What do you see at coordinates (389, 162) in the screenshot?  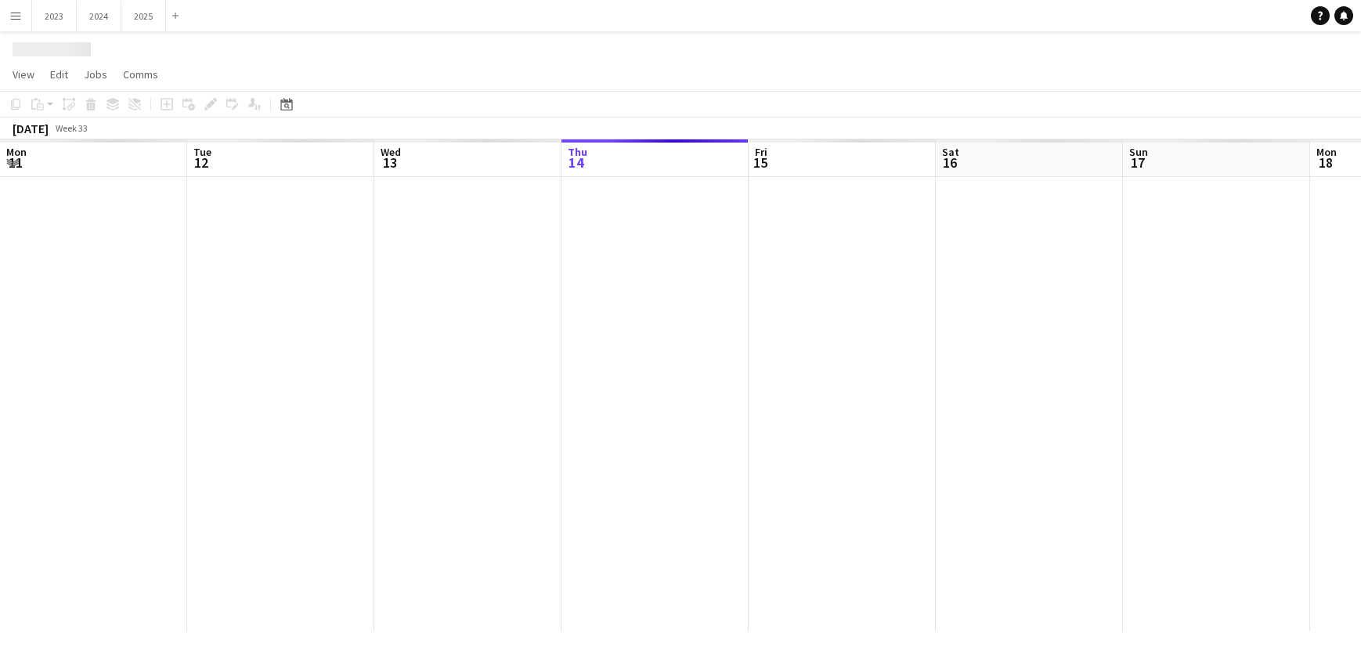 I see `span: 13` at bounding box center [389, 162].